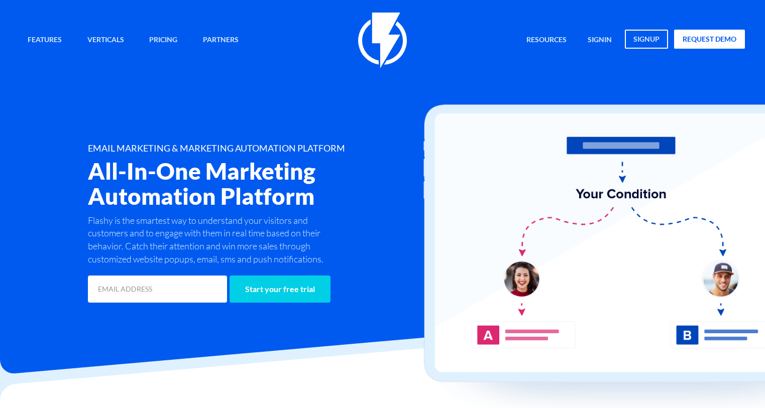 Image resolution: width=765 pixels, height=408 pixels. What do you see at coordinates (547, 40) in the screenshot?
I see `a: Resources` at bounding box center [547, 40].